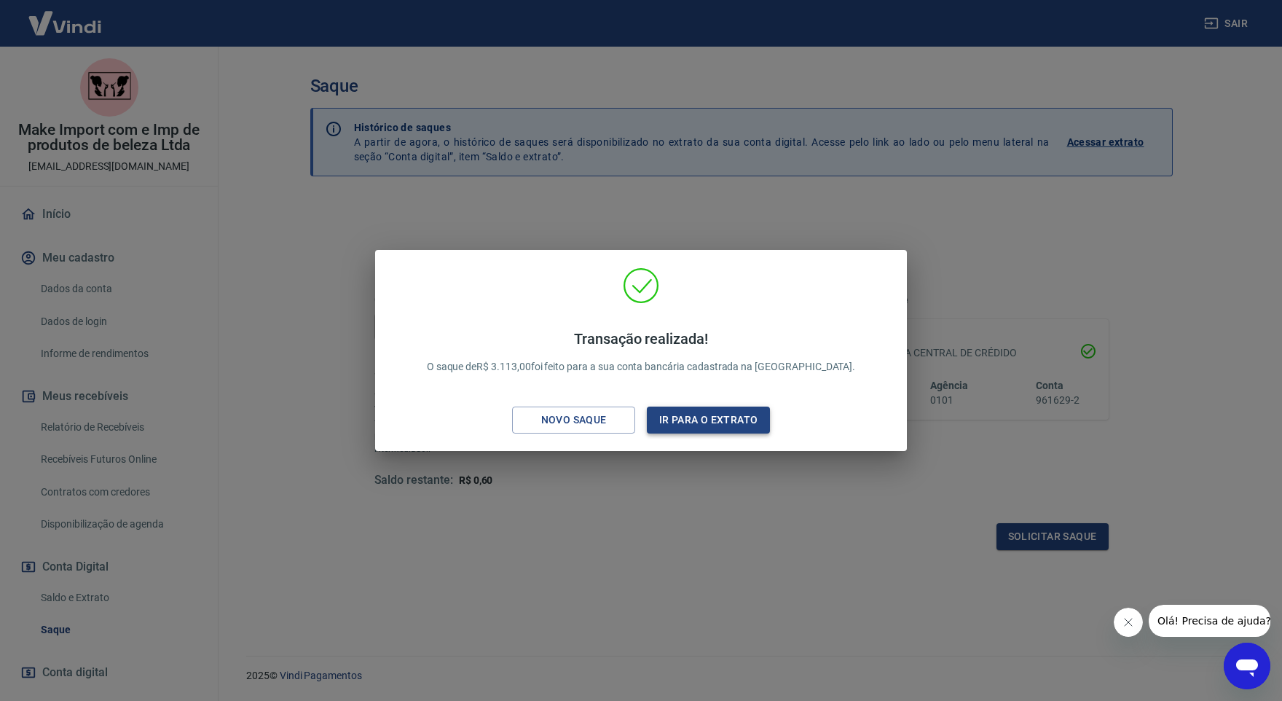  Describe the element at coordinates (641, 339) in the screenshot. I see `h4: Transação realizada!` at that location.